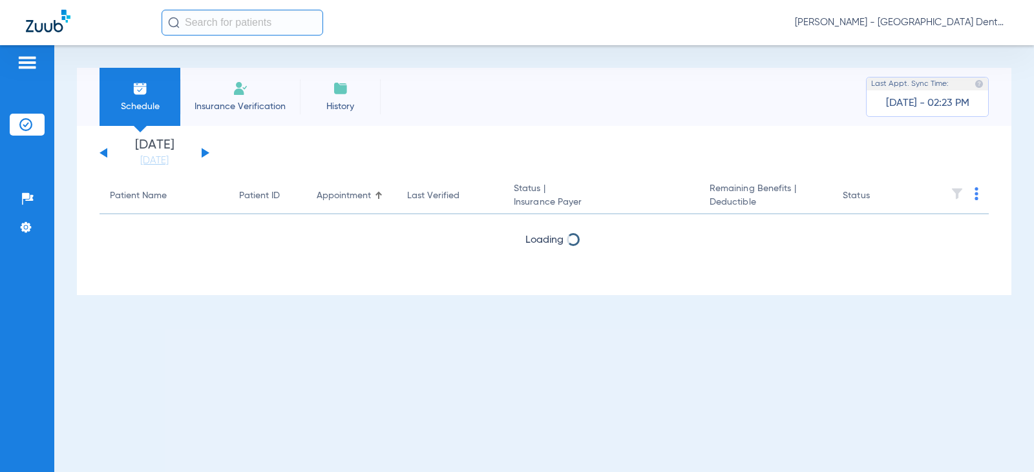  What do you see at coordinates (340, 89) in the screenshot?
I see `img: History` at bounding box center [340, 89].